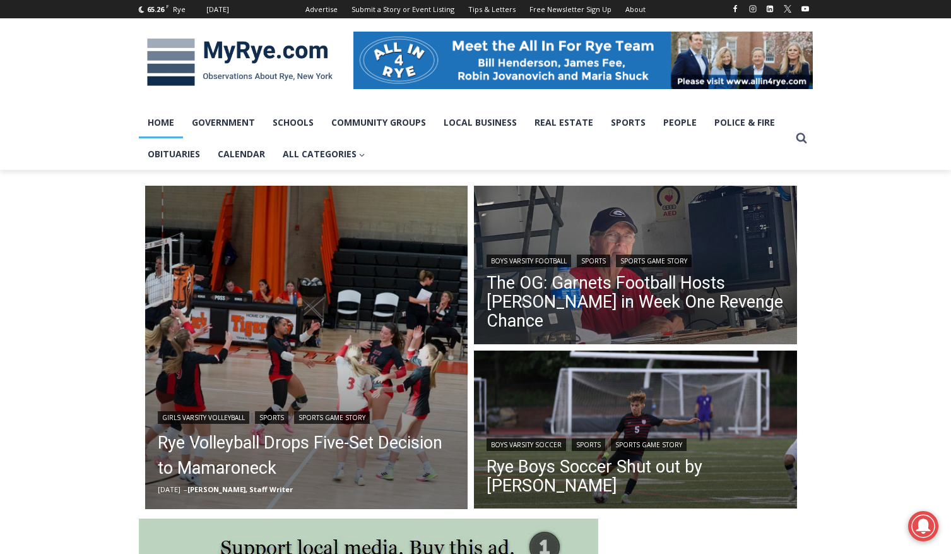 The image size is (951, 554). Describe the element at coordinates (636, 431) in the screenshot. I see `a: Read More Rye Boys Soccer Shut out by Byram Hills` at that location.